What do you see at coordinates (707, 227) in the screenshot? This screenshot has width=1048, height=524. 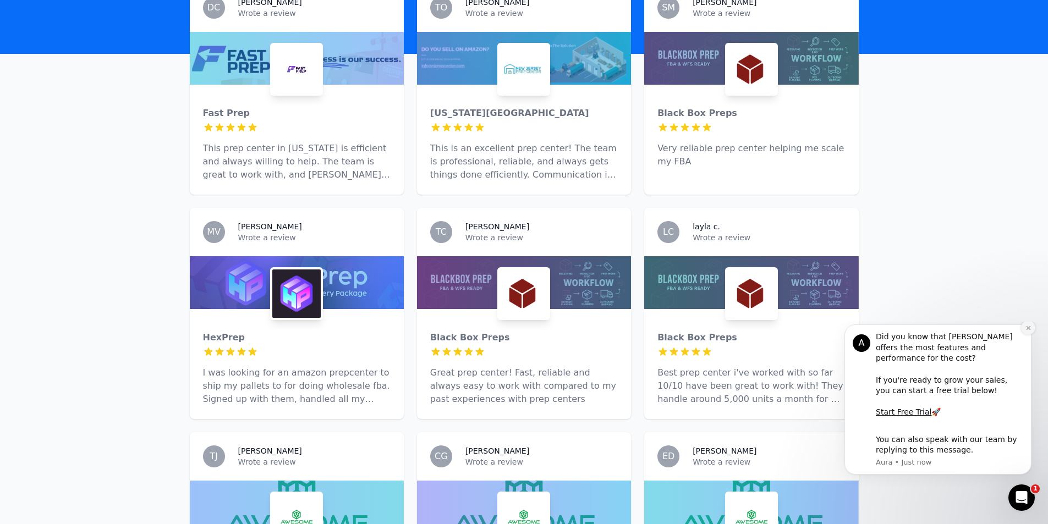 I see `h3: layla c.` at bounding box center [707, 227].